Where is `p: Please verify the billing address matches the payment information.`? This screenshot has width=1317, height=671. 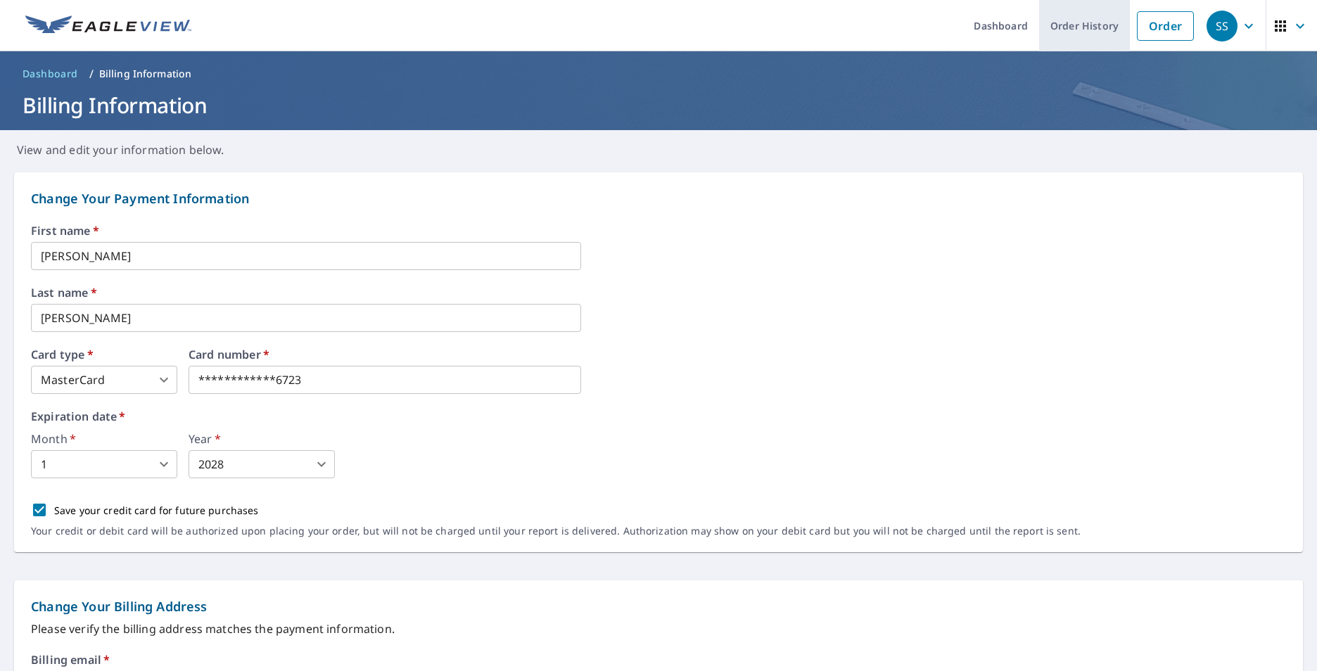
p: Please verify the billing address matches the payment information. is located at coordinates (658, 629).